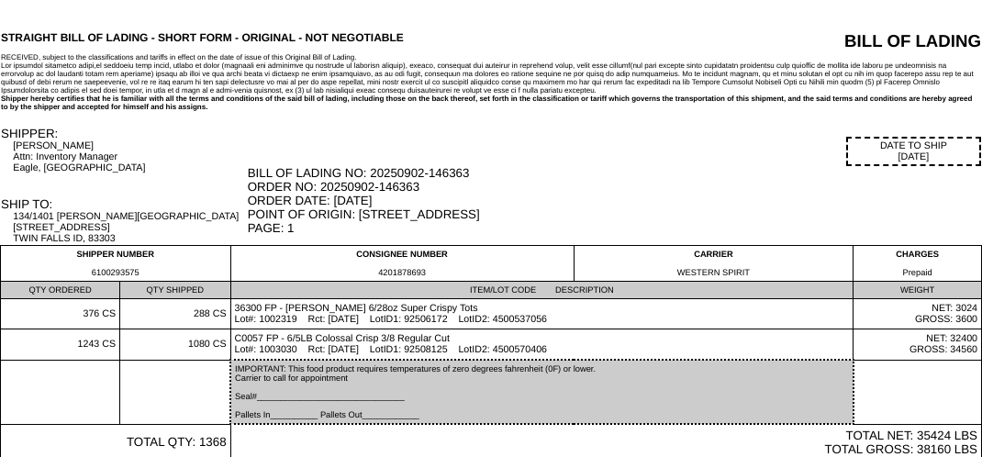 This screenshot has width=982, height=457. Describe the element at coordinates (541, 290) in the screenshot. I see `td: ITEM/LOT CODE DESCRIPTION` at that location.